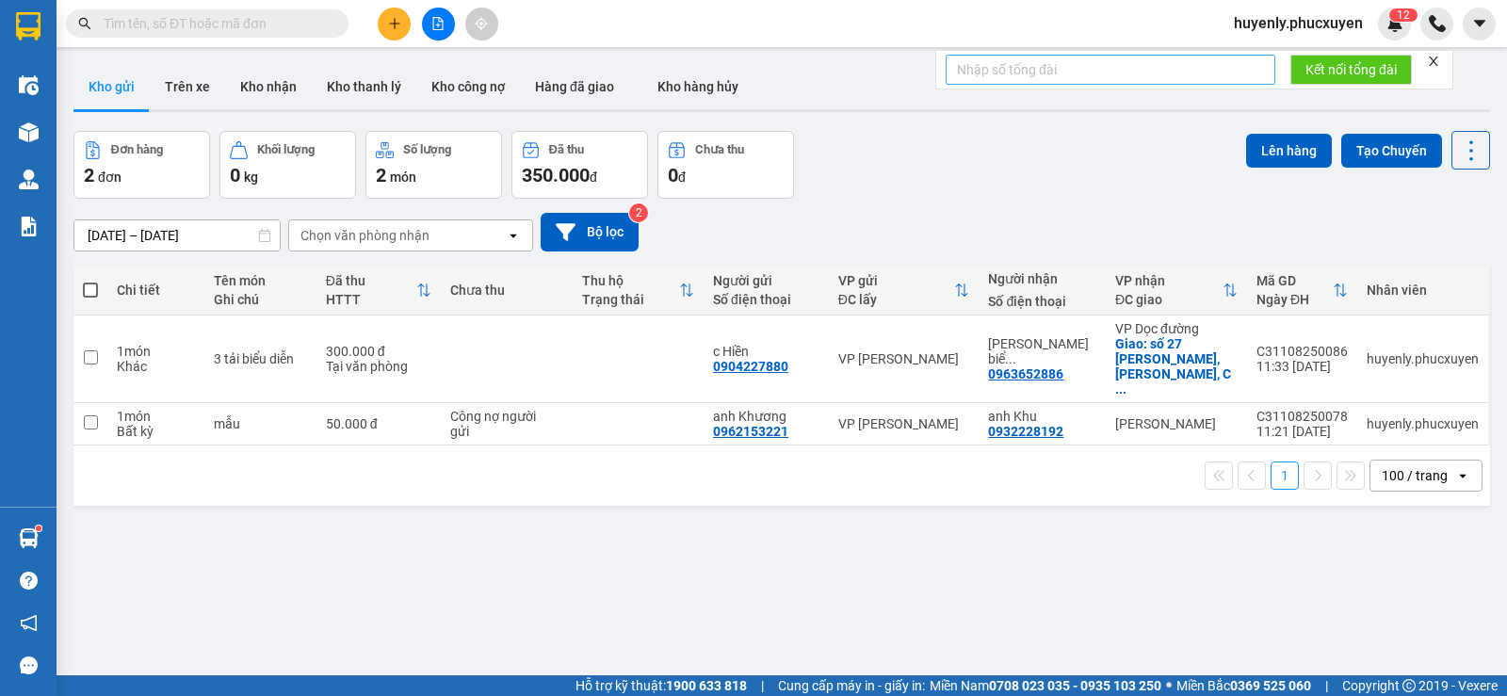 Image resolution: width=1507 pixels, height=696 pixels. Describe the element at coordinates (1404, 15) in the screenshot. I see `sup: 12` at that location.